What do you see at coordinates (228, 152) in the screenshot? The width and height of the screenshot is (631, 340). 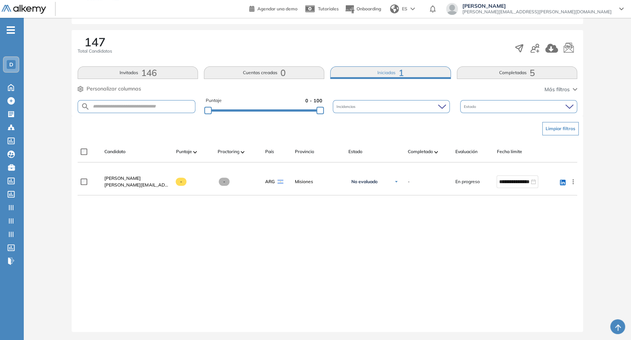 I see `span: Proctoring` at bounding box center [228, 152].